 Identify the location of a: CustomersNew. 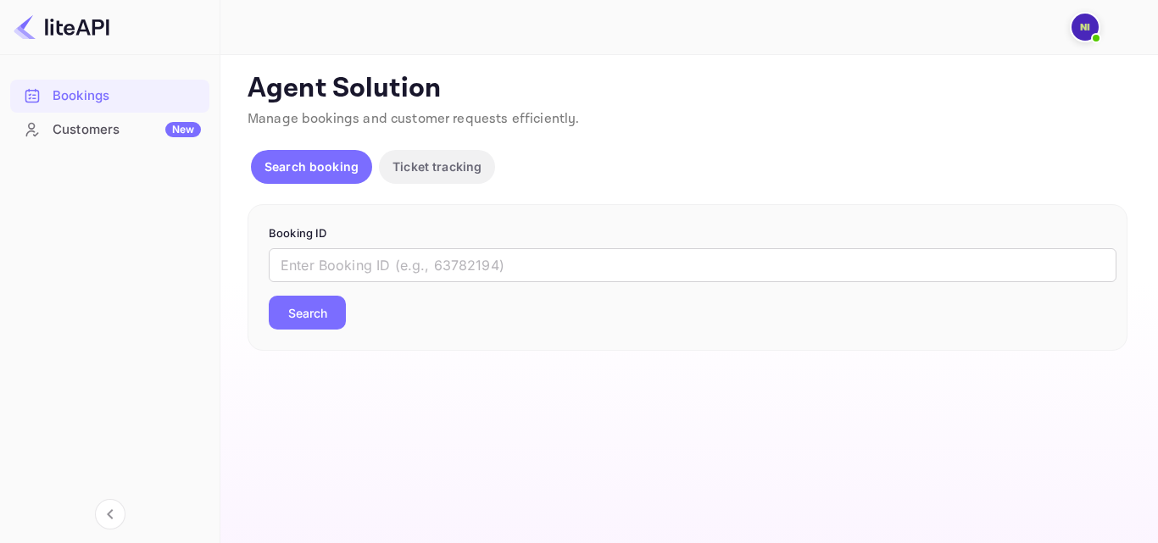
(109, 129).